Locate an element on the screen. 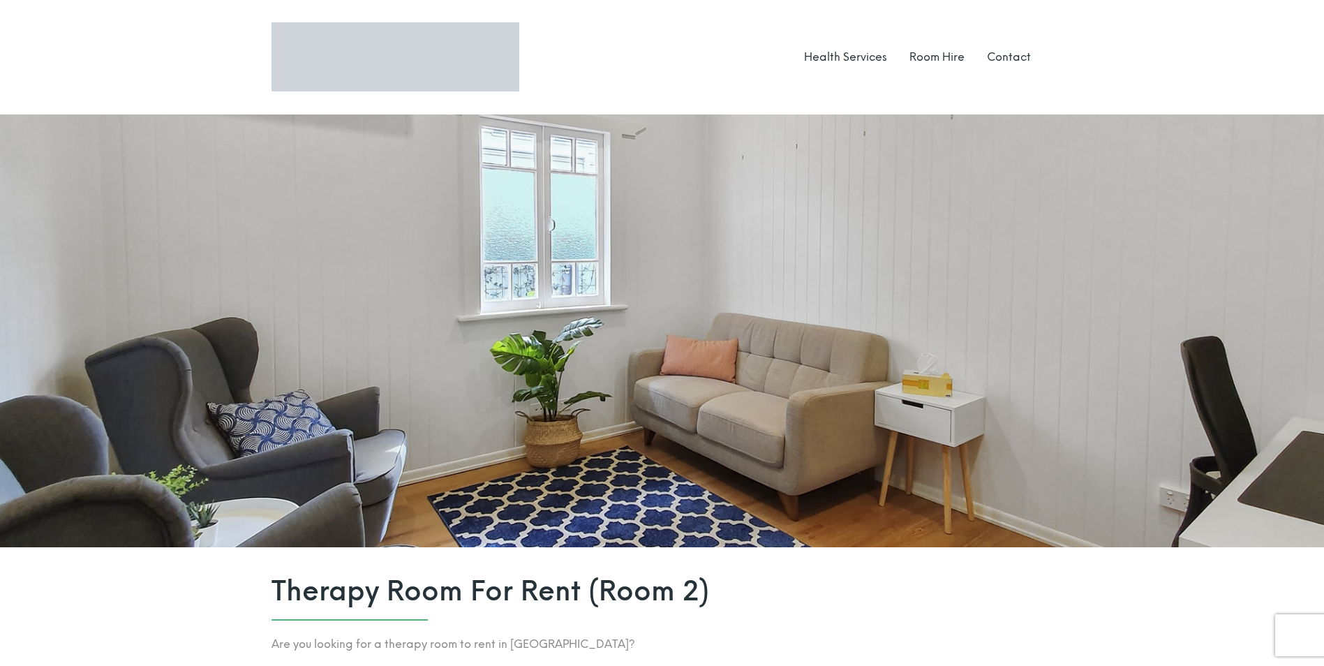 This screenshot has width=1324, height=666. a: Health Services is located at coordinates (845, 57).